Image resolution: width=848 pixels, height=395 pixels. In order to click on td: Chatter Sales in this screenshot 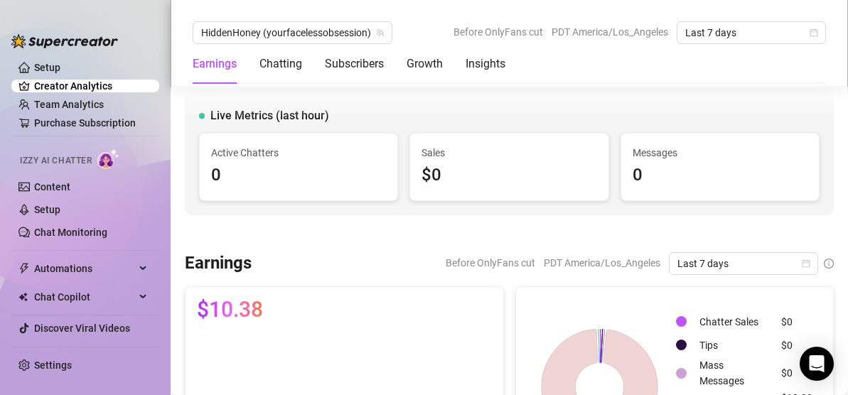, I will do `click(735, 321)`.